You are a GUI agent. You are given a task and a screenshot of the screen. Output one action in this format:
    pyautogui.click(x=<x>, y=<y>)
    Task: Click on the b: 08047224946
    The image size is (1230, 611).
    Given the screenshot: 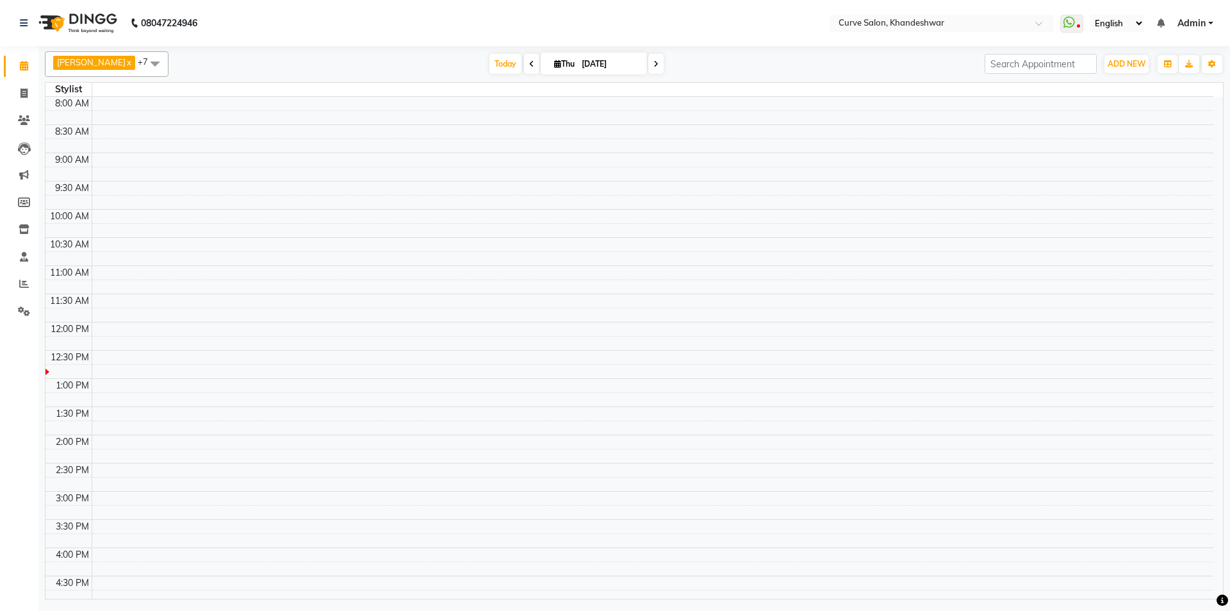 What is the action you would take?
    pyautogui.click(x=169, y=23)
    